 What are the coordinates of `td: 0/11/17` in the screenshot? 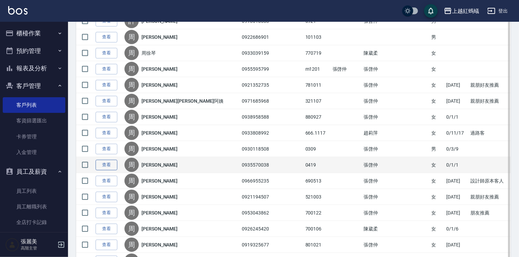 It's located at (456, 133).